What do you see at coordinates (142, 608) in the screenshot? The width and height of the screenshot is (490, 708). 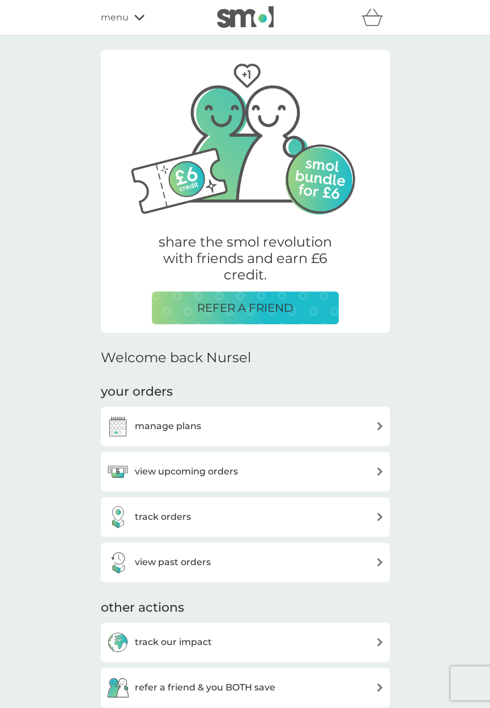 I see `h3: other actions` at bounding box center [142, 608].